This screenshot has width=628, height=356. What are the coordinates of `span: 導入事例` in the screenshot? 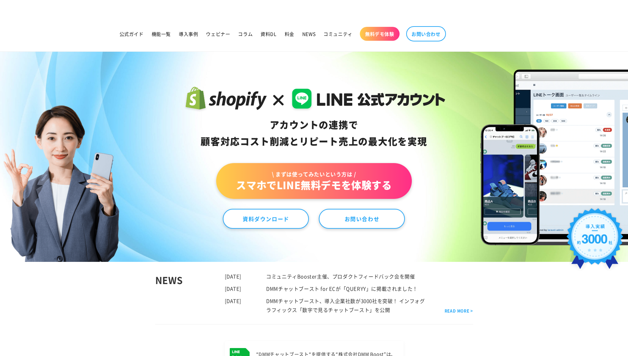 It's located at (189, 34).